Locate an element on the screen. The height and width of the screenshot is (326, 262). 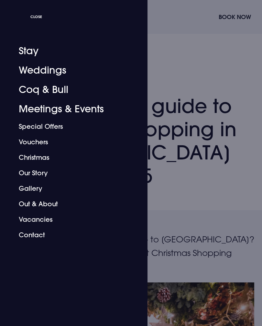
a: Christmas is located at coordinates (70, 158).